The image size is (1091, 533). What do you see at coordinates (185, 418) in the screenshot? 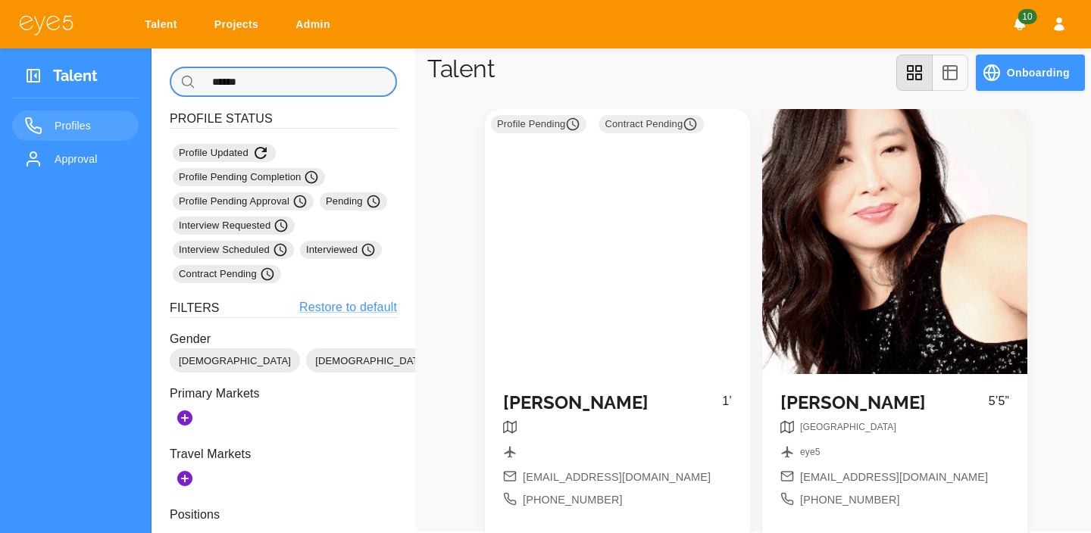
I see `button: Add Markets` at bounding box center [185, 418].